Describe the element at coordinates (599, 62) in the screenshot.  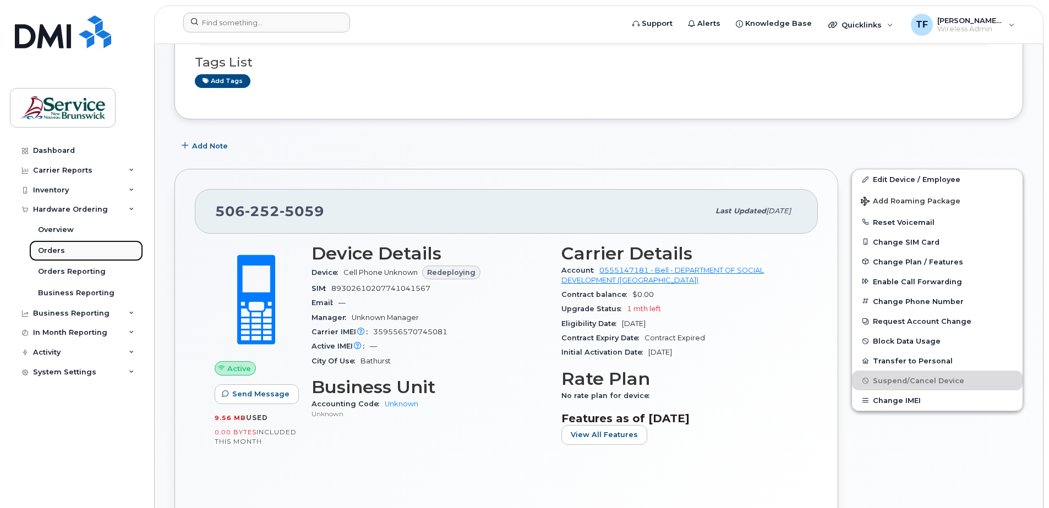
I see `h3: Tags List` at that location.